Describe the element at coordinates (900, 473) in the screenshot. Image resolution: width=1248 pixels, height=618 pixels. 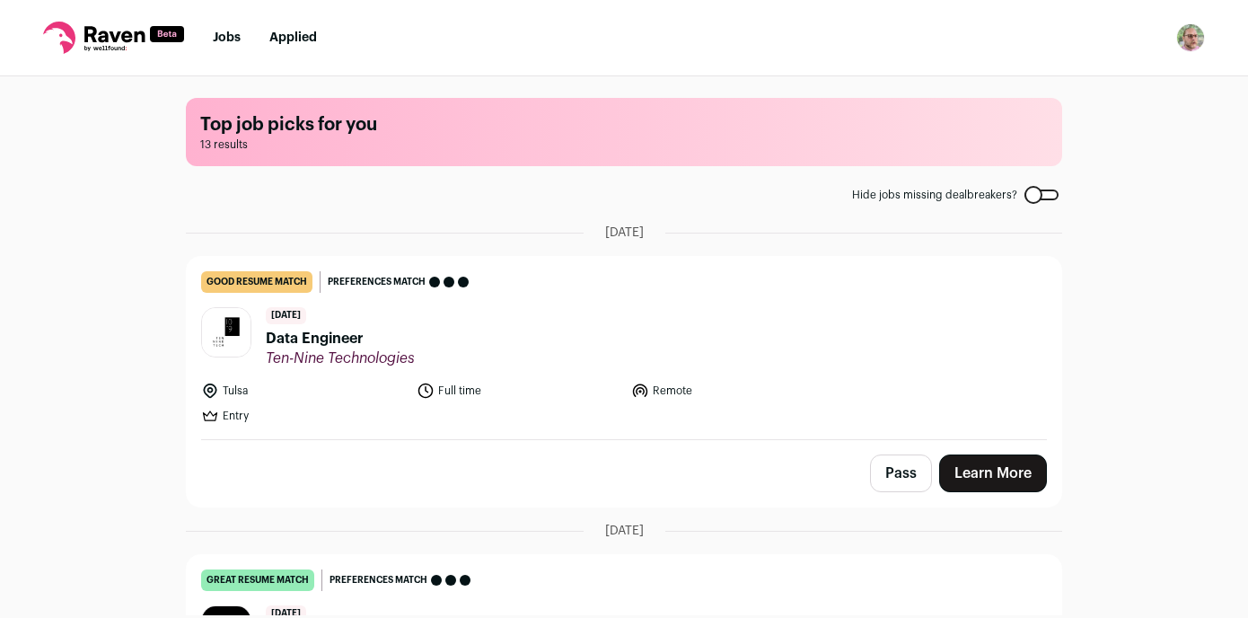
I see `button: Pass` at that location.